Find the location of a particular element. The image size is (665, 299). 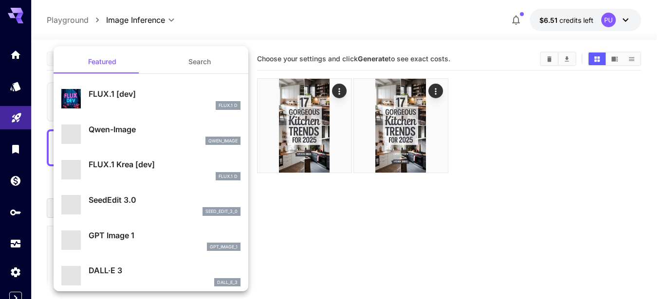

div: FLUX.1 [dev]FLUX.1 D is located at coordinates (151, 99).